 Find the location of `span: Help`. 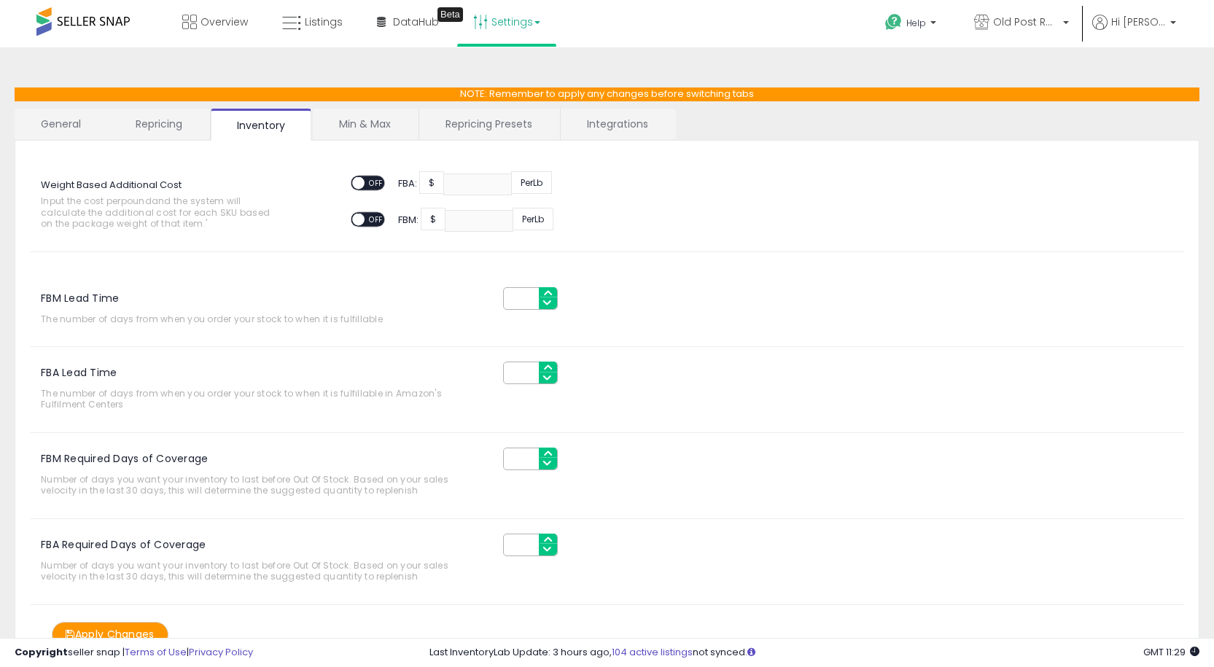

span: Help is located at coordinates (916, 23).